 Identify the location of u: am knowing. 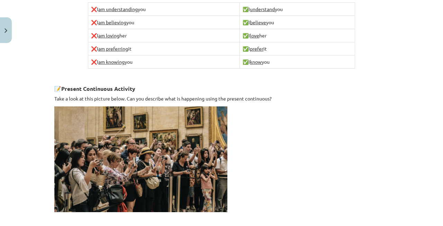
(111, 62).